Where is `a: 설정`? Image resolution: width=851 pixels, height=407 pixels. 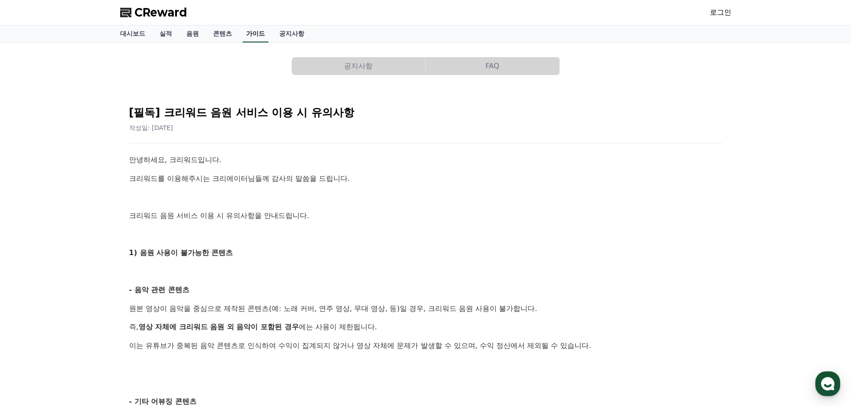
a: 설정 is located at coordinates (143, 294).